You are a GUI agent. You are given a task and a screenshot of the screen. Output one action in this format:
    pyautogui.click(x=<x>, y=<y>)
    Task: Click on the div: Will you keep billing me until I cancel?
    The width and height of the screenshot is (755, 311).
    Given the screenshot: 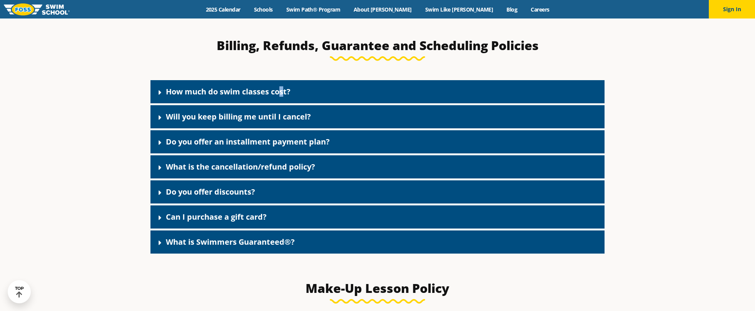 What is the action you would take?
    pyautogui.click(x=378, y=117)
    